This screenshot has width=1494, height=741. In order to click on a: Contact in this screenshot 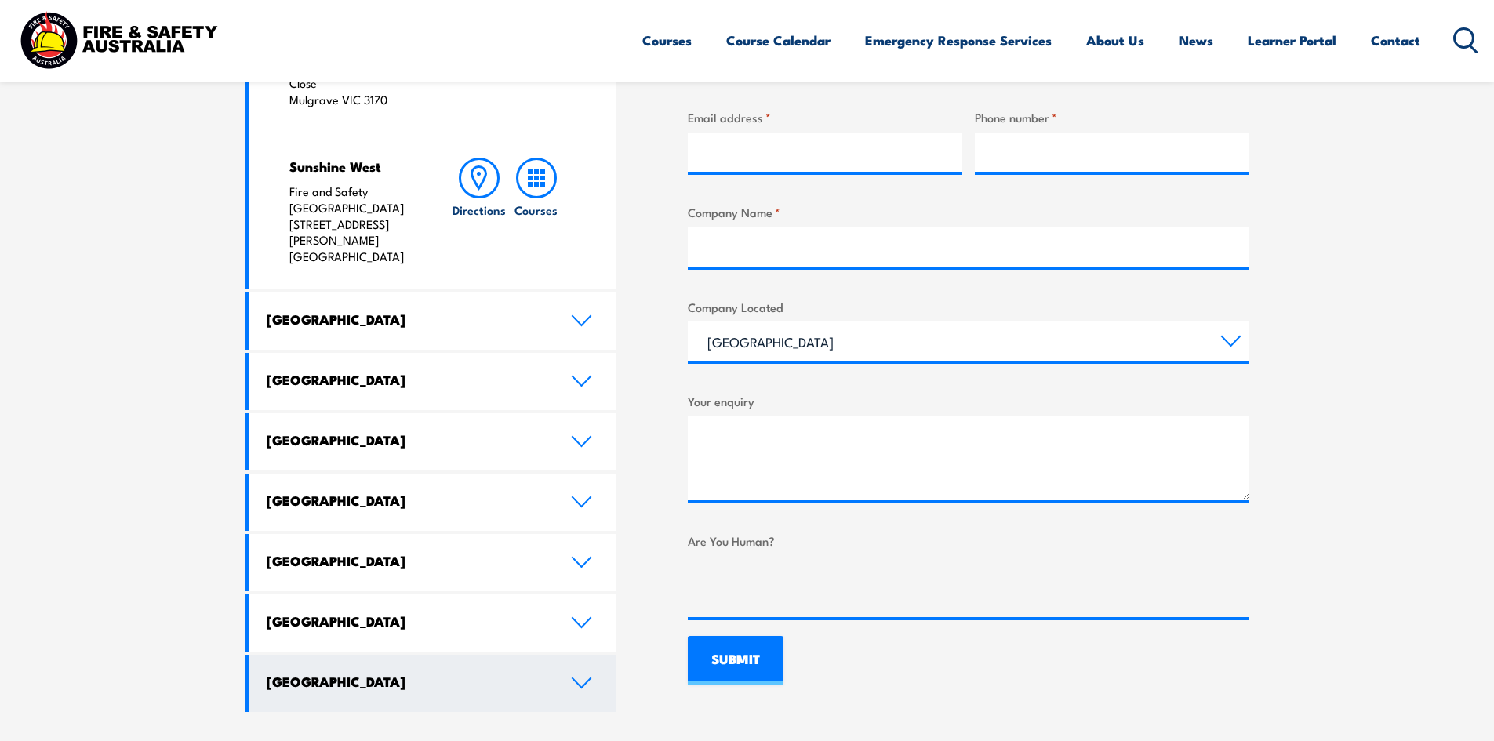, I will do `click(1395, 40)`.